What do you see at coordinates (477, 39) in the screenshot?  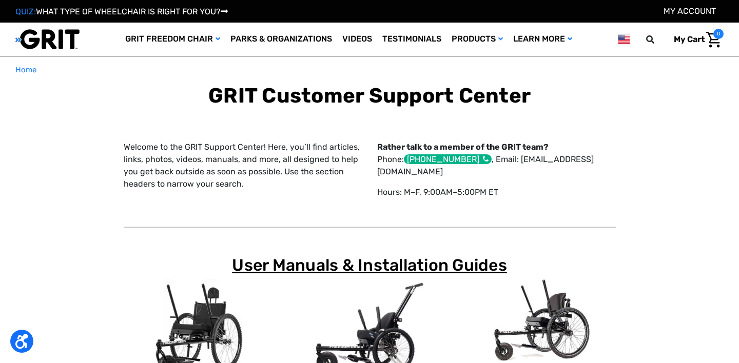 I see `a: Products` at bounding box center [477, 39].